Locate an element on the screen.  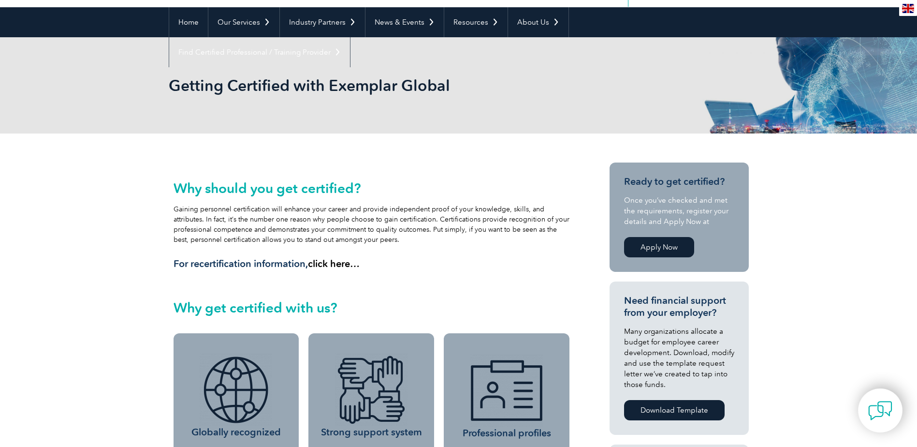
a: Resources is located at coordinates (476, 22).